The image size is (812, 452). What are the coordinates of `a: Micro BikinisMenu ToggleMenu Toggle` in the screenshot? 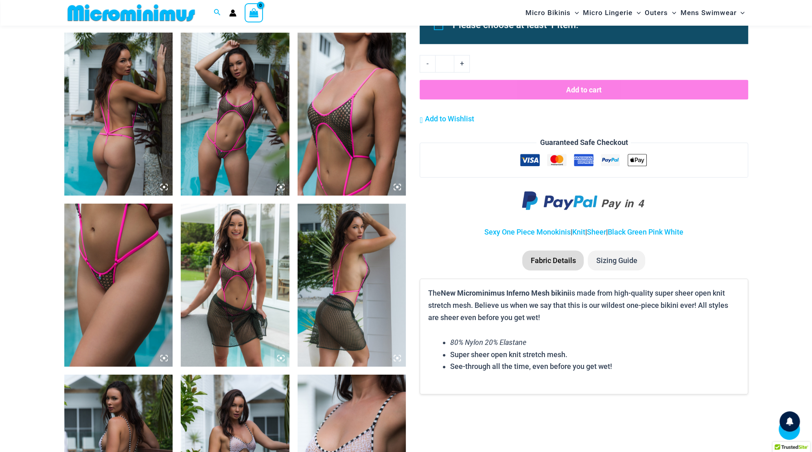 It's located at (552, 13).